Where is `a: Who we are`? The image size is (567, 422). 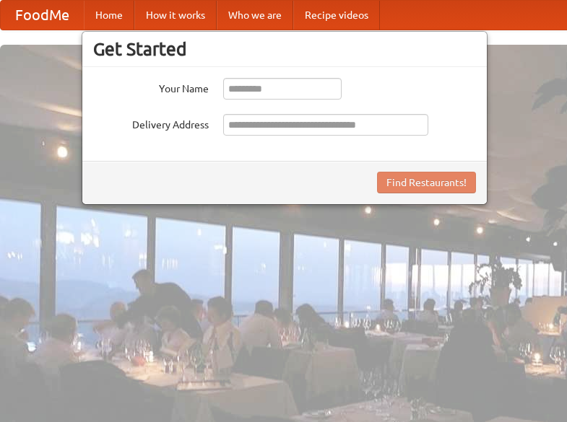 a: Who we are is located at coordinates (255, 15).